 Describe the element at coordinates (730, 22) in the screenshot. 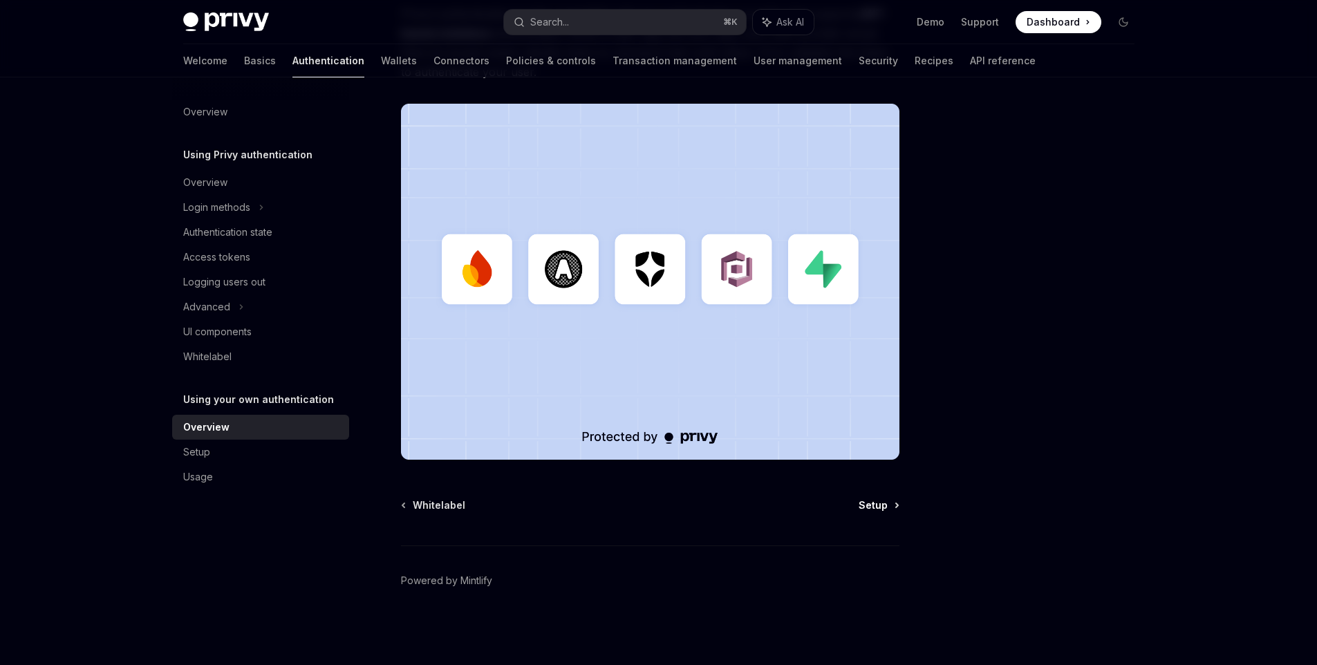

I see `span: ⌘ K` at that location.